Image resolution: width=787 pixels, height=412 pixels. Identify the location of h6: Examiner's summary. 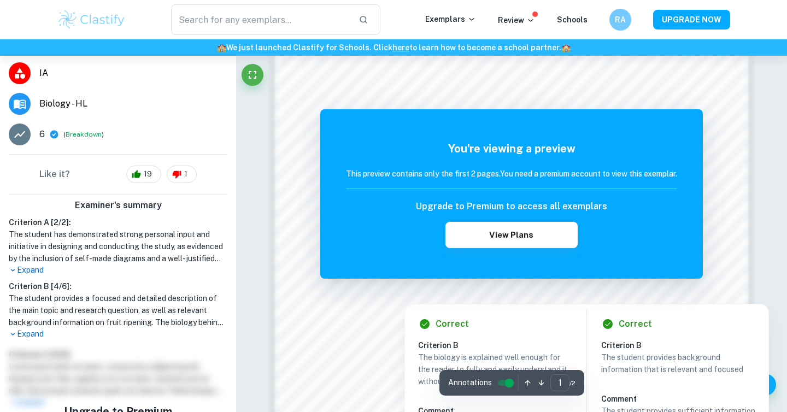
(118, 206).